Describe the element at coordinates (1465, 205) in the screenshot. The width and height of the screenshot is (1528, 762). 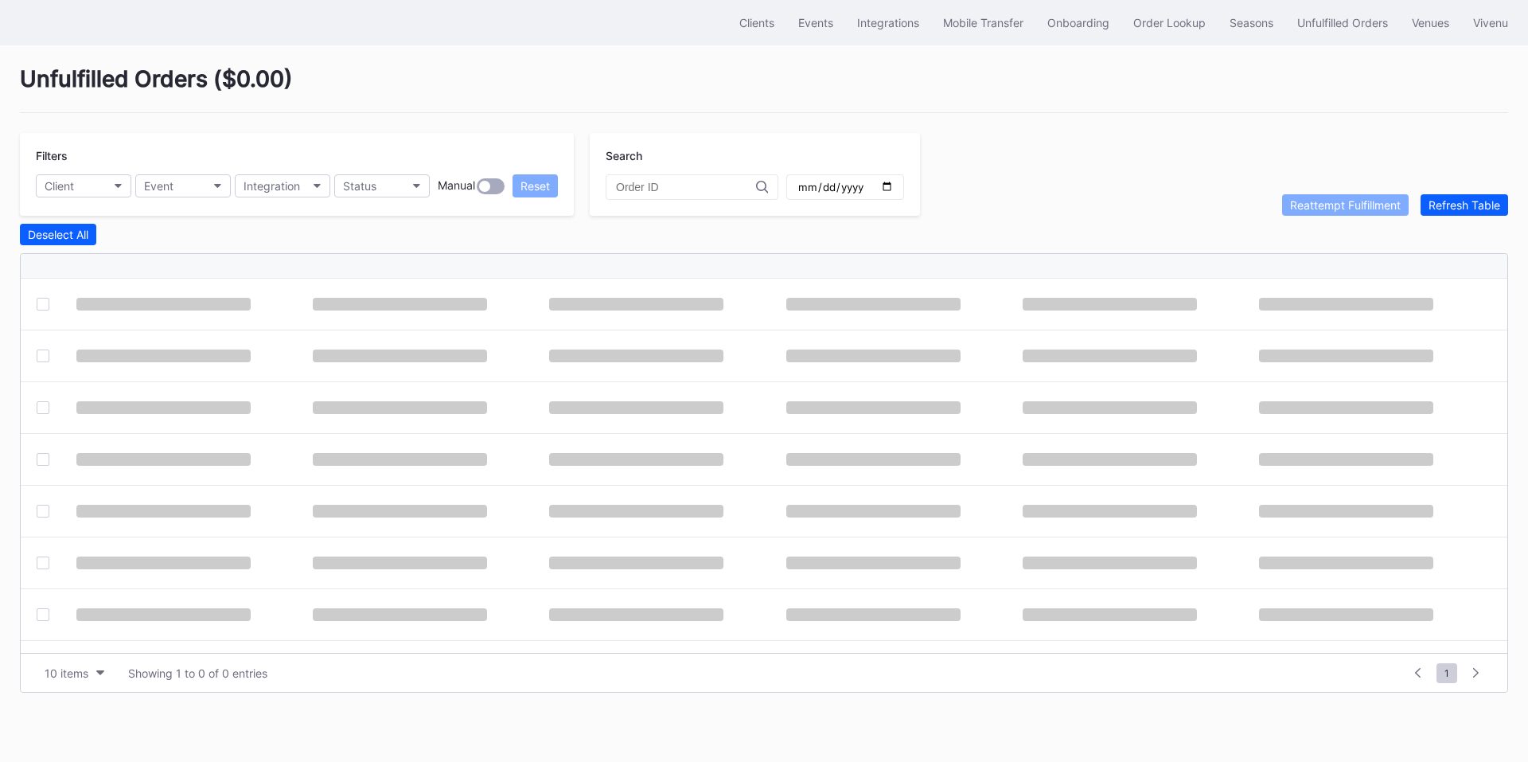
I see `button: Refresh Table` at that location.